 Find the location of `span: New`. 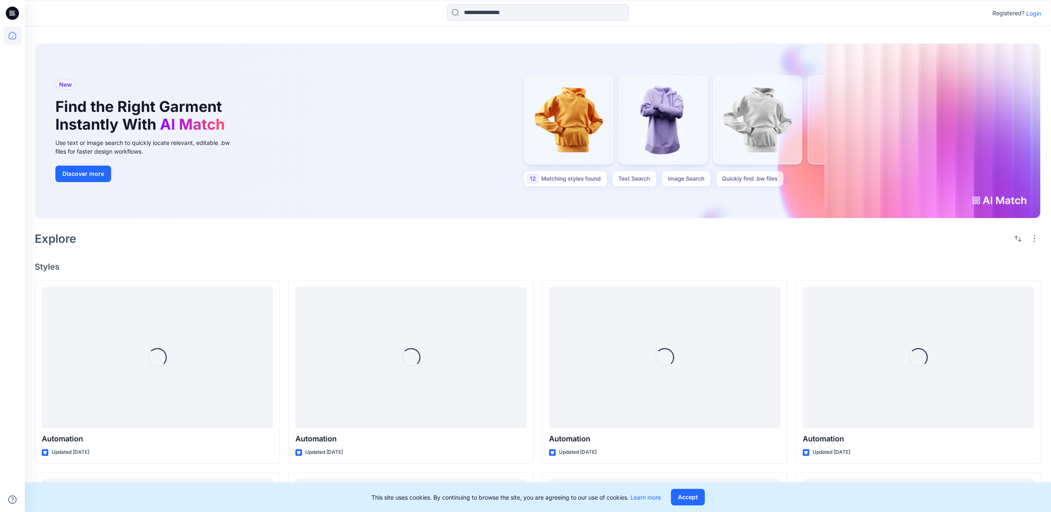

span: New is located at coordinates (65, 85).